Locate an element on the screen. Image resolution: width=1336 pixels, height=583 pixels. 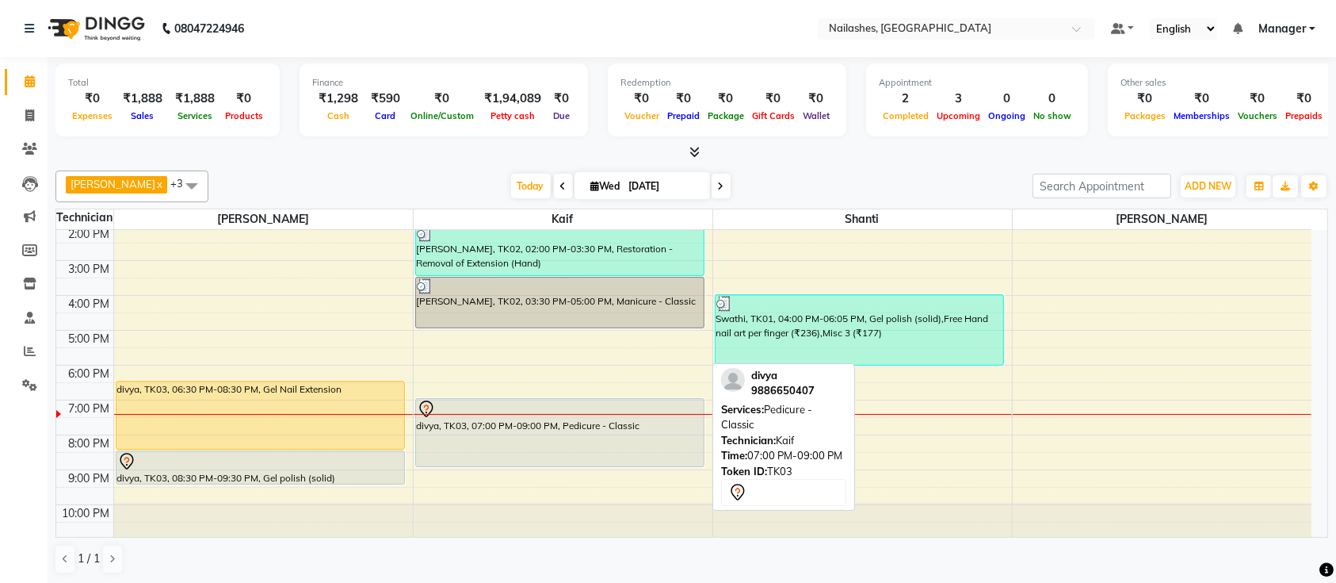
input: 2025-09-03 is located at coordinates (664, 186).